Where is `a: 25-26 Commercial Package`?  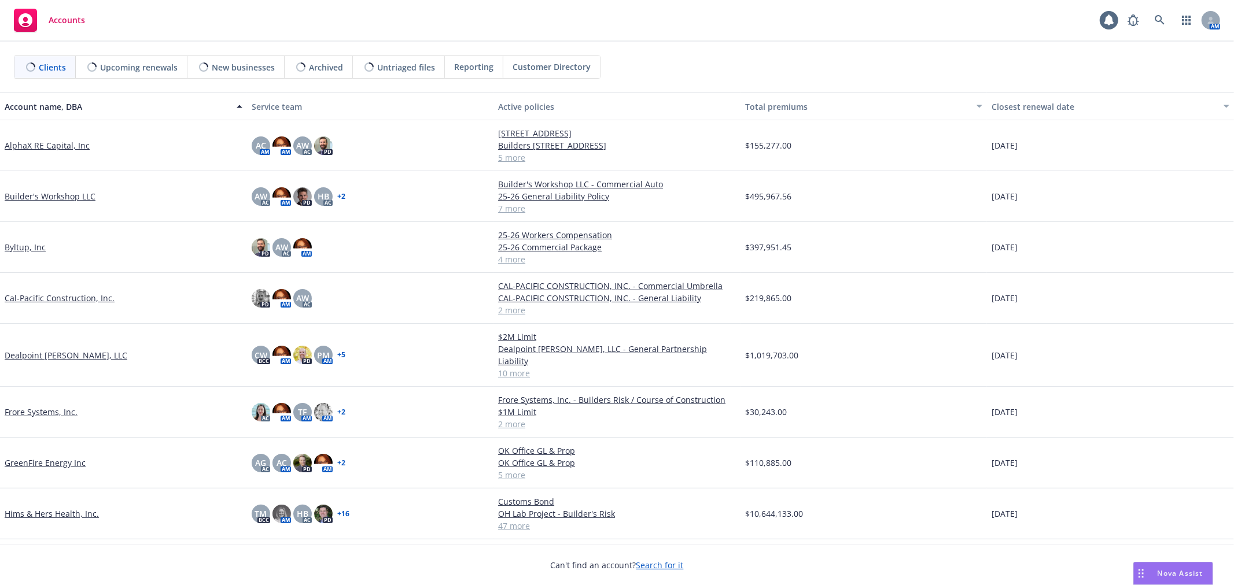
a: 25-26 Commercial Package is located at coordinates (617, 247).